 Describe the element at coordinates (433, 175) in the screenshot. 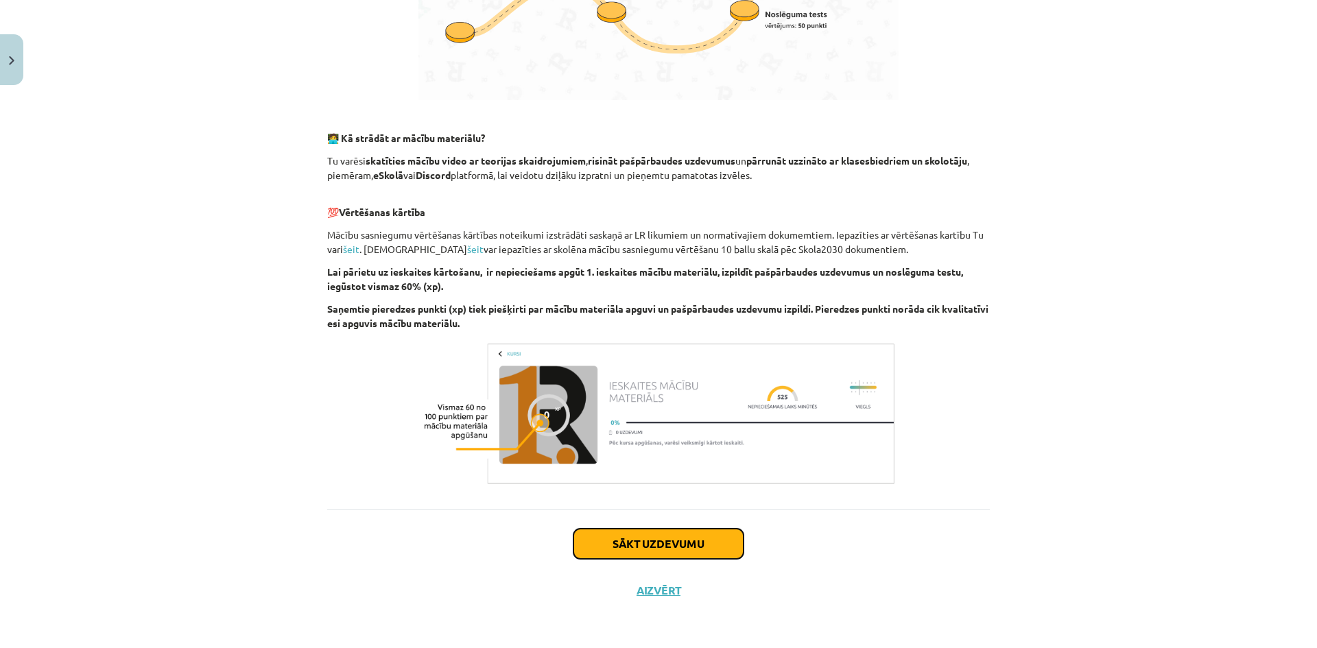

I see `strong: Discord` at that location.